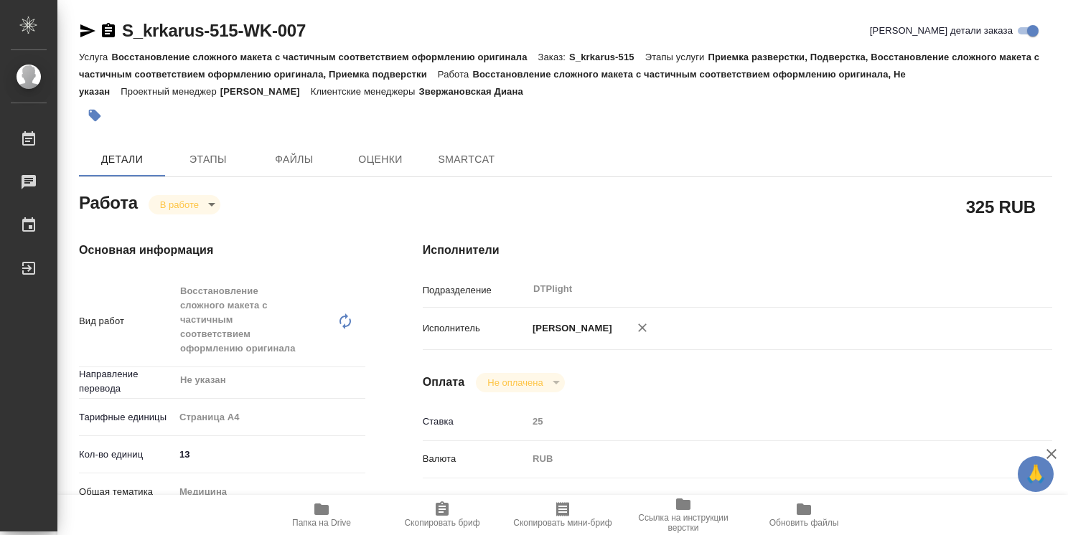 The height and width of the screenshot is (535, 1068). Describe the element at coordinates (270, 454) in the screenshot. I see `input: ✎ Введи что-нибудь` at that location.